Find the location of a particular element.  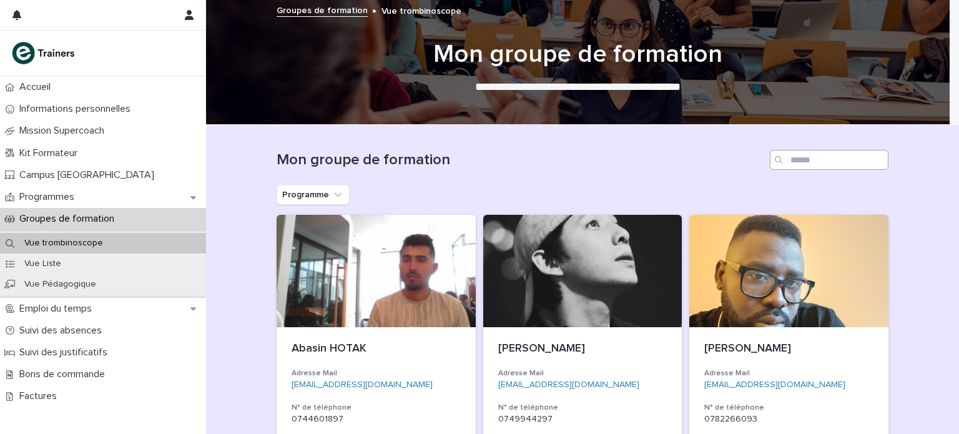

p: Programmes is located at coordinates (49, 197).